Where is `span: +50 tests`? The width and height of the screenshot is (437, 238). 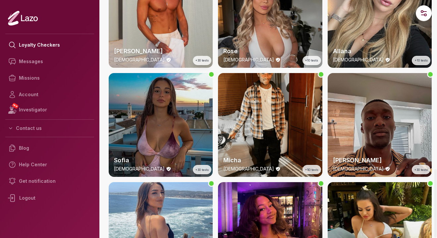
span: +50 tests is located at coordinates (311, 170).